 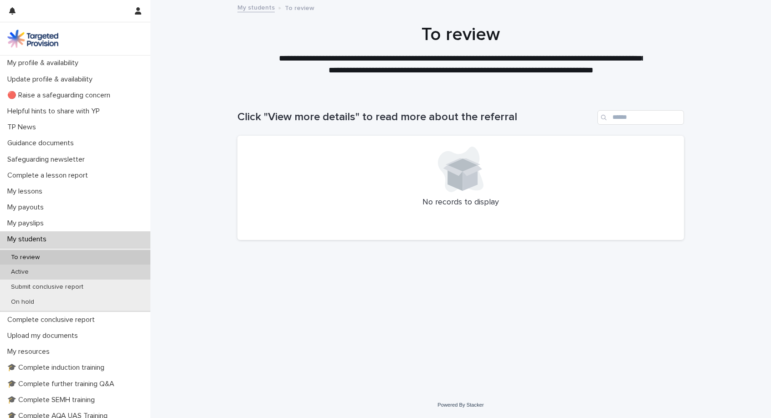 I want to click on img: M5nRWzHhSzIhMunXDL62, so click(x=33, y=39).